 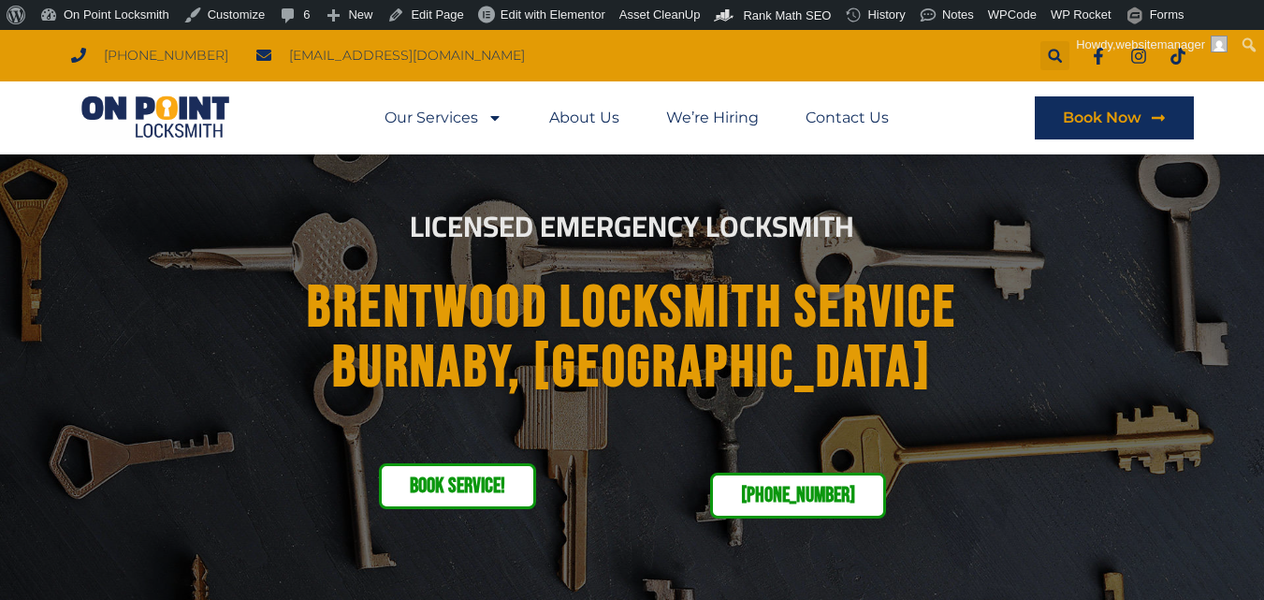 What do you see at coordinates (847, 118) in the screenshot?
I see `a: Contact Us` at bounding box center [847, 118].